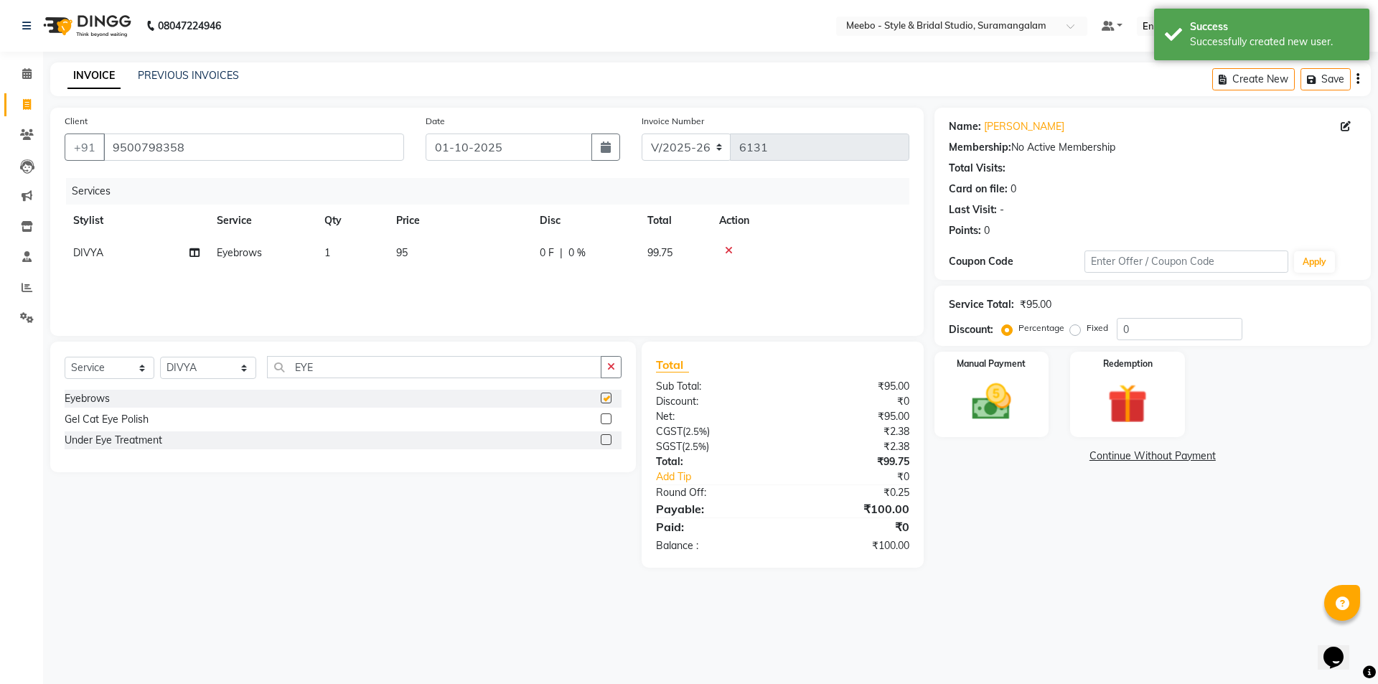  I want to click on div: Balance :, so click(713, 546).